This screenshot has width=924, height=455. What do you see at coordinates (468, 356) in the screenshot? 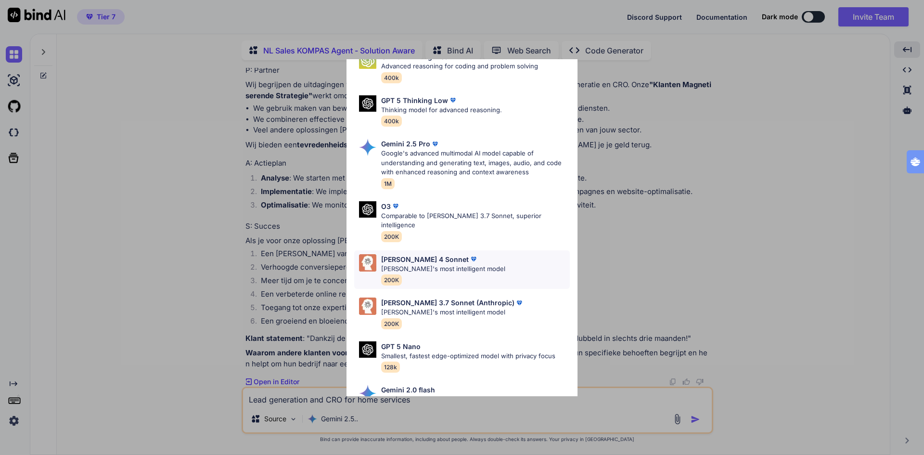
I see `p: Smallest, fastest edge-optimized model with privacy focus` at bounding box center [468, 356].